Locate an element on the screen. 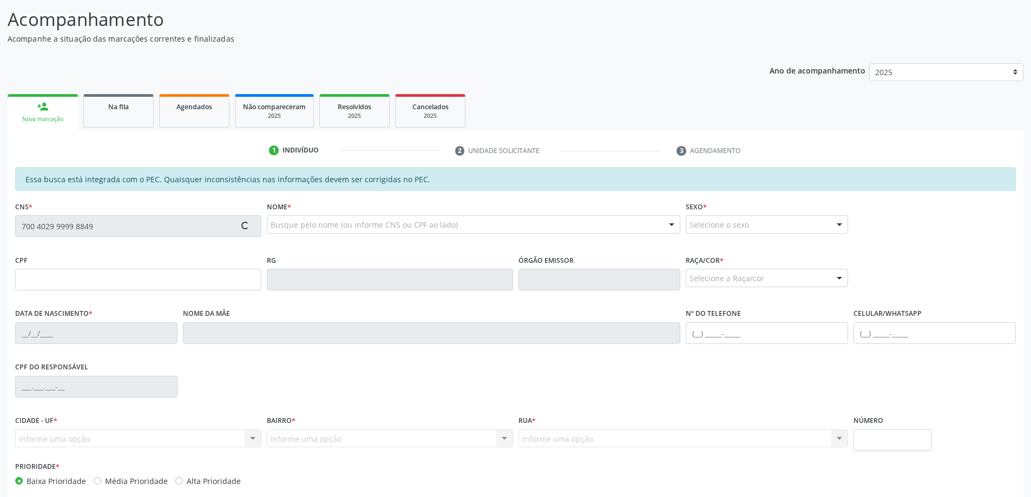 Image resolution: width=1031 pixels, height=497 pixels. span: Busque pelo nome (ou informe CNS ou CPF ao lado) is located at coordinates (364, 225).